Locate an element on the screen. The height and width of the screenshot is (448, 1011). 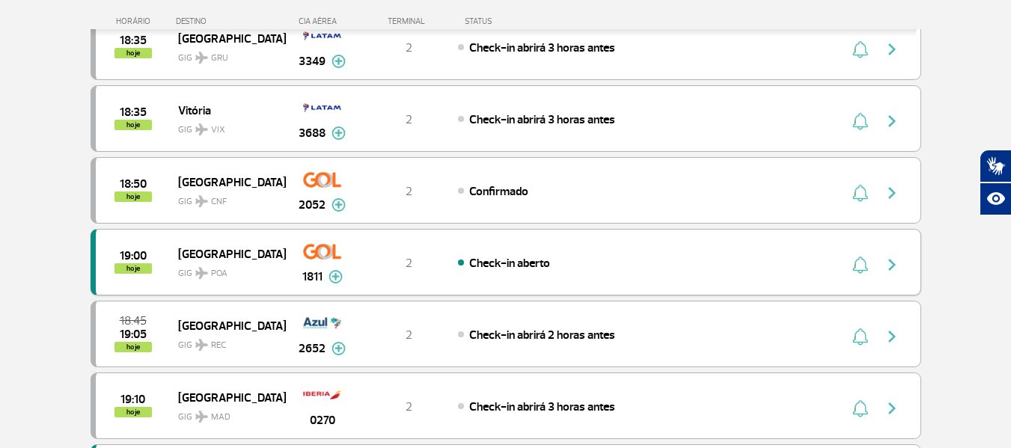
div: HORÁRIO is located at coordinates (135, 21).